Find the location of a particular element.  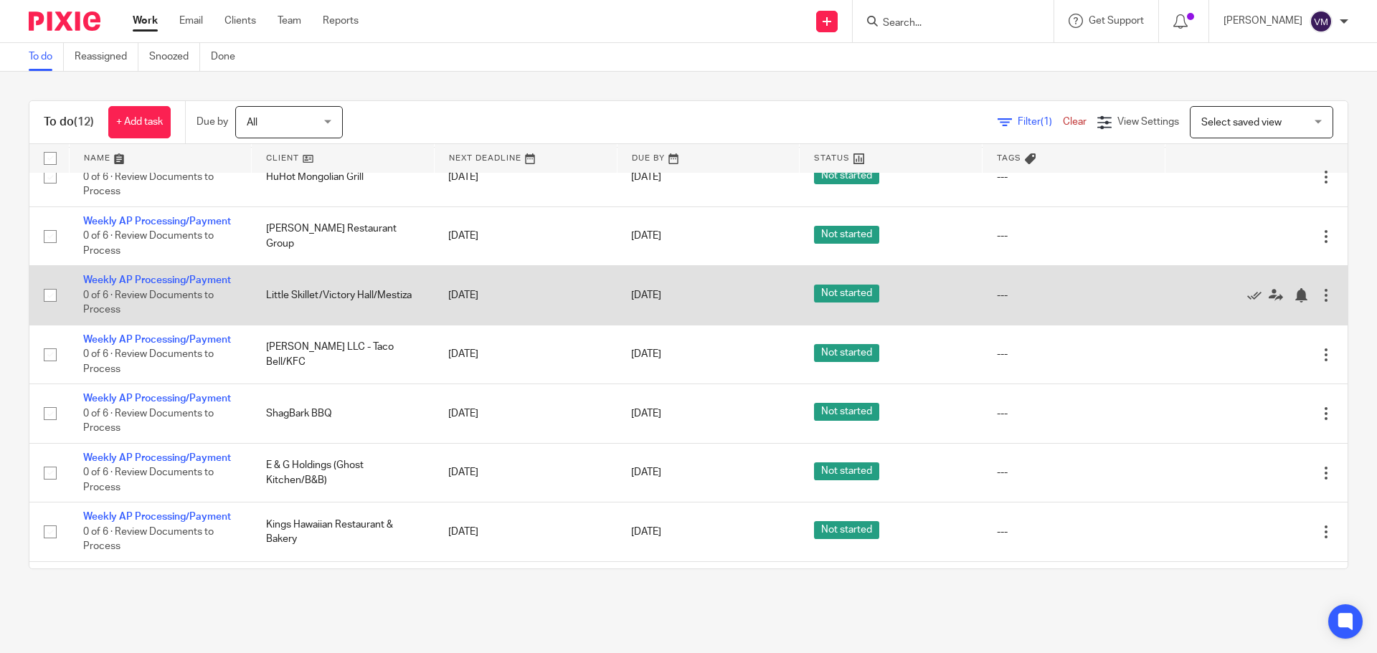

input: Search is located at coordinates (946, 24).